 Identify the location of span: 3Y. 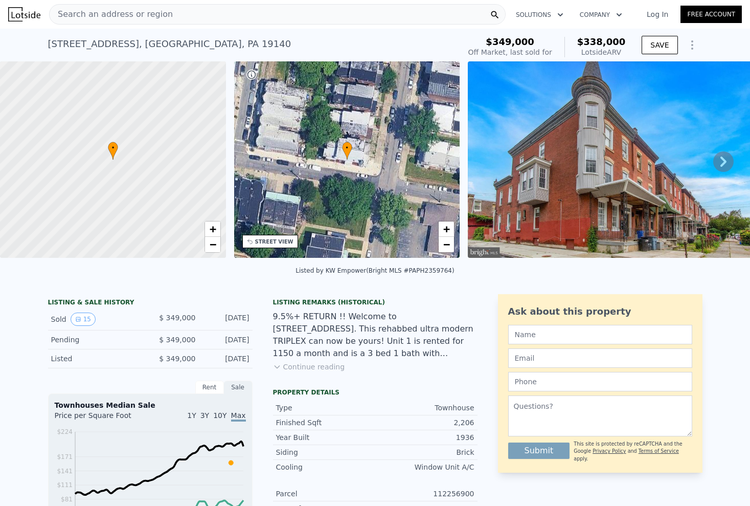
(205, 415).